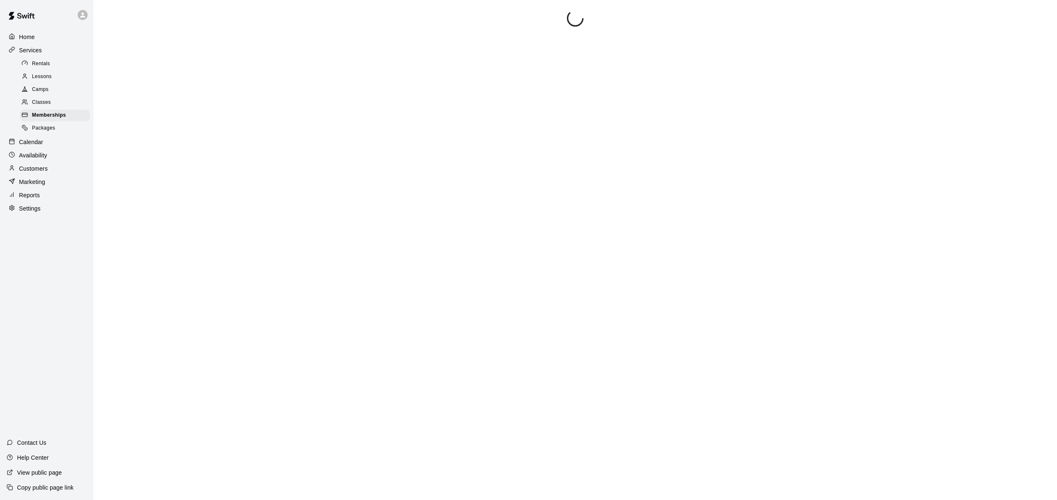  I want to click on p: Availability, so click(33, 155).